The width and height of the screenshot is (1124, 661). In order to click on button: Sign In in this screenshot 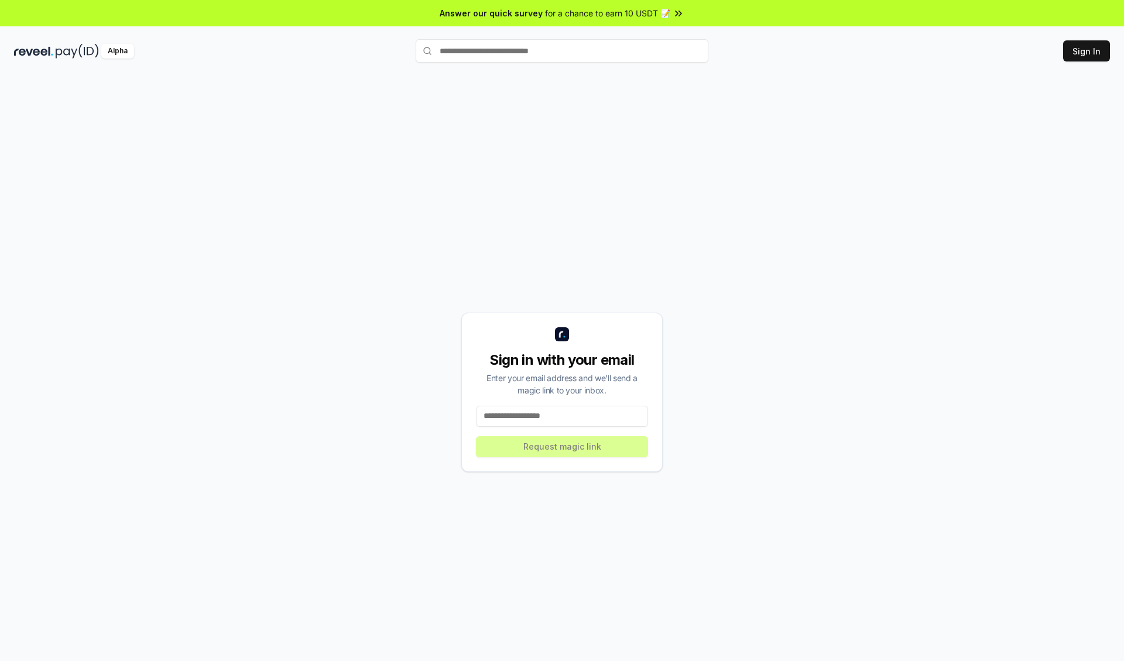, I will do `click(1086, 51)`.